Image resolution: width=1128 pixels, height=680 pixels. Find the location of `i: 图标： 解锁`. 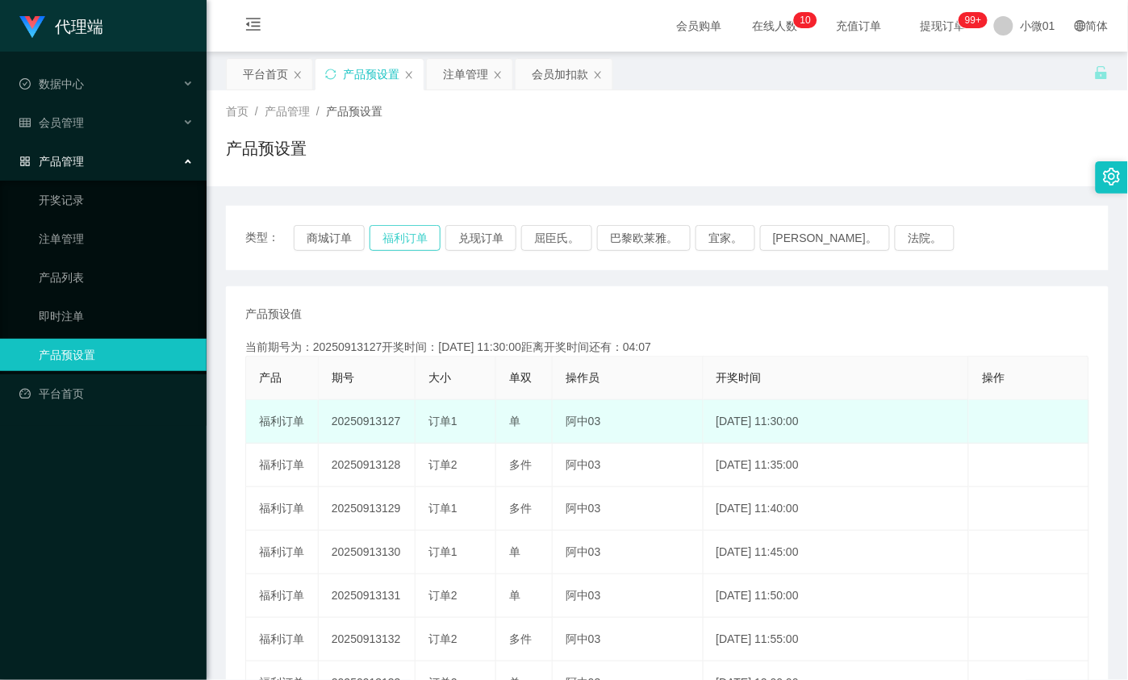

i: 图标： 解锁 is located at coordinates (1101, 73).